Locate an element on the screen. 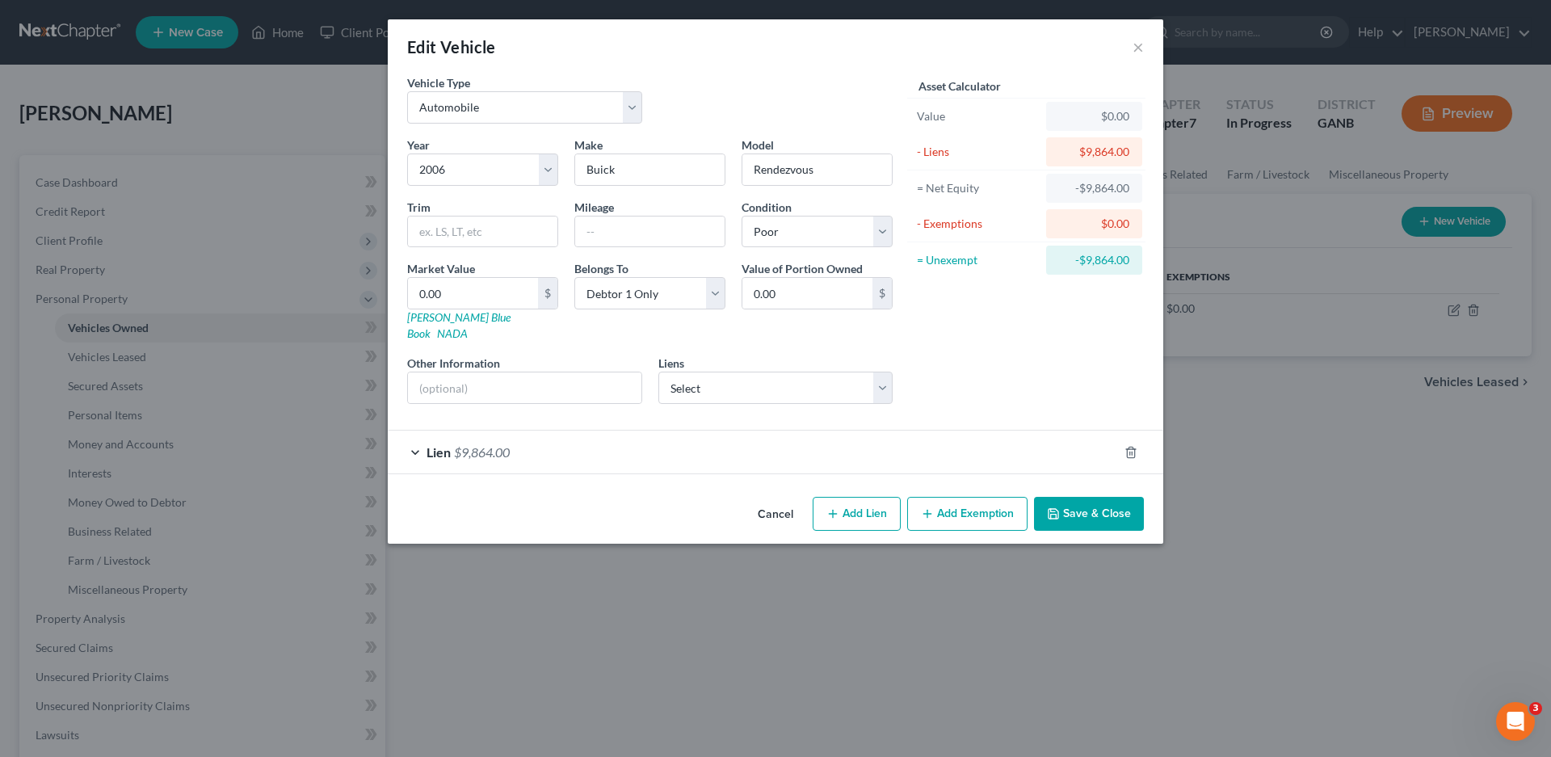 The image size is (1551, 757). button: Add Lien is located at coordinates (856, 514).